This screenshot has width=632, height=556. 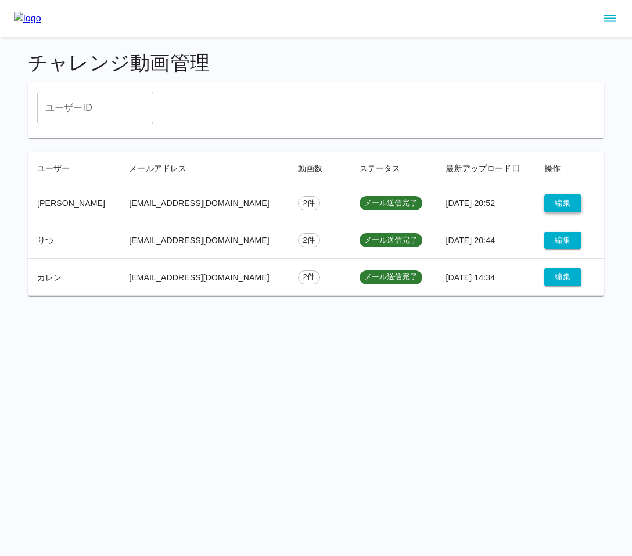 I want to click on img: logo, so click(x=27, y=19).